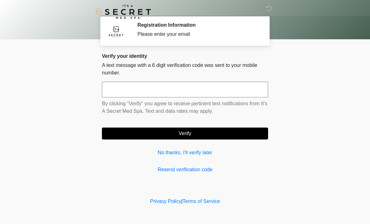 The image size is (370, 224). I want to click on a: No thanks, I'll verify later, so click(185, 152).